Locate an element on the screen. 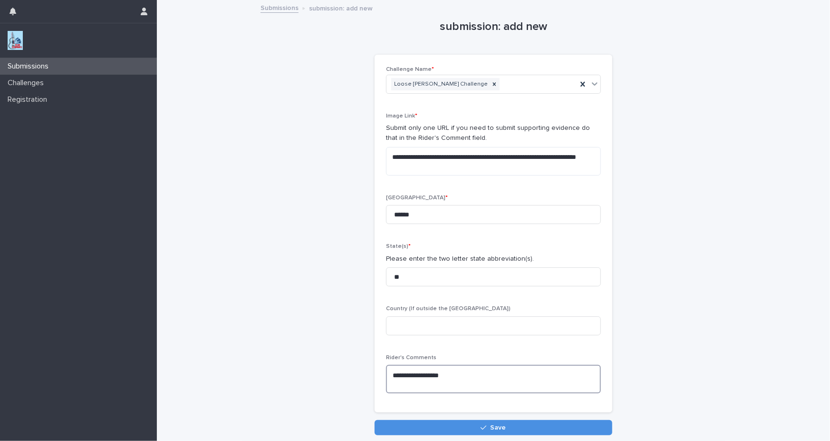  span: Rider's Comments is located at coordinates (411, 358).